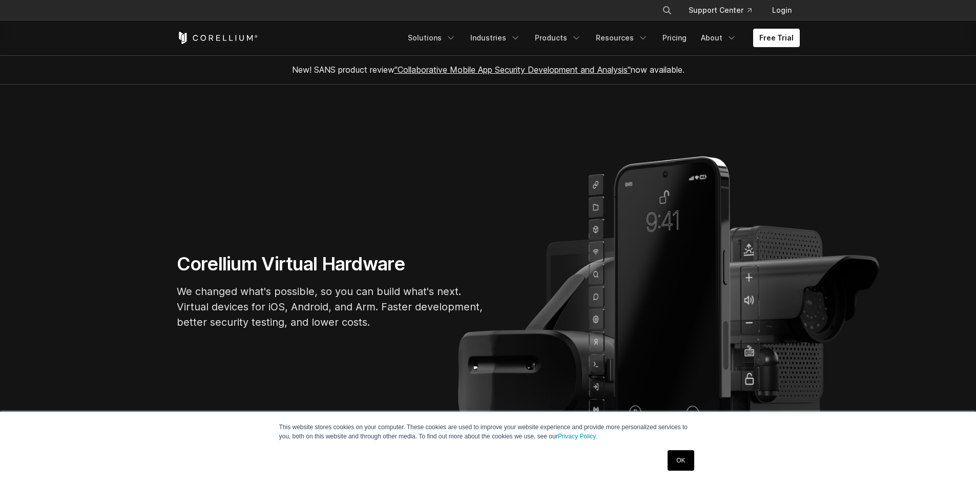 The height and width of the screenshot is (484, 976). What do you see at coordinates (331, 307) in the screenshot?
I see `p: We changed what's possible, so you can build what's next. Virtual devices for iOS, Android, and A...` at bounding box center [331, 307].